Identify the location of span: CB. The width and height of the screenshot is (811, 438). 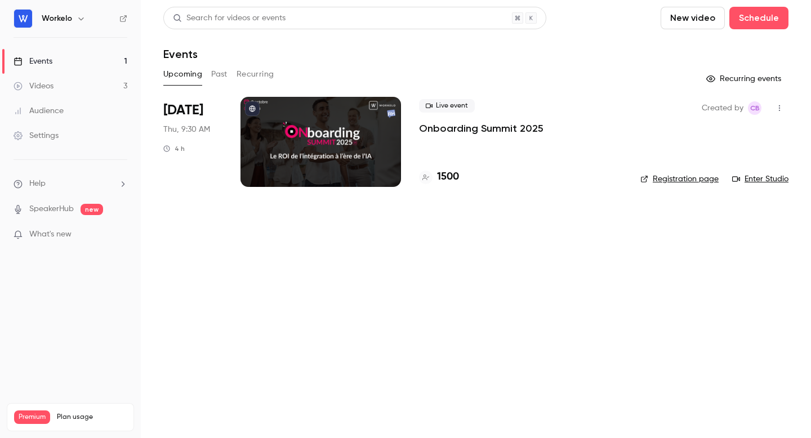
(755, 108).